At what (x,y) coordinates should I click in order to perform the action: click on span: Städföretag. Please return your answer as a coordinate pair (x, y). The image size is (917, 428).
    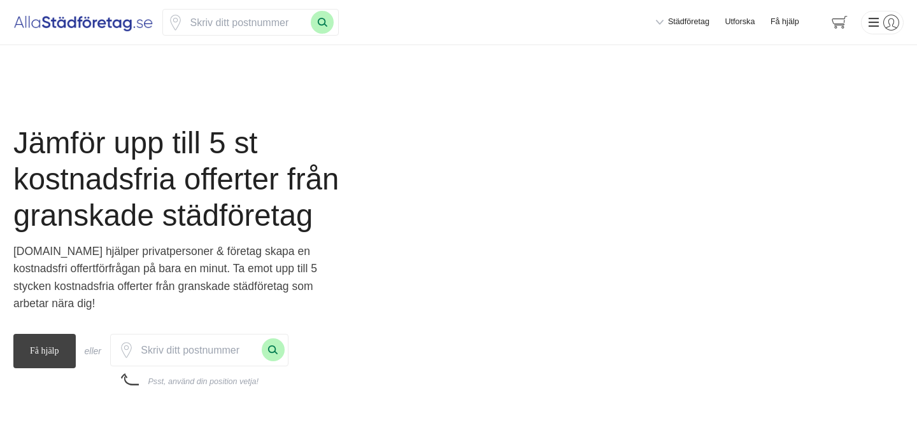
    Looking at the image, I should click on (688, 22).